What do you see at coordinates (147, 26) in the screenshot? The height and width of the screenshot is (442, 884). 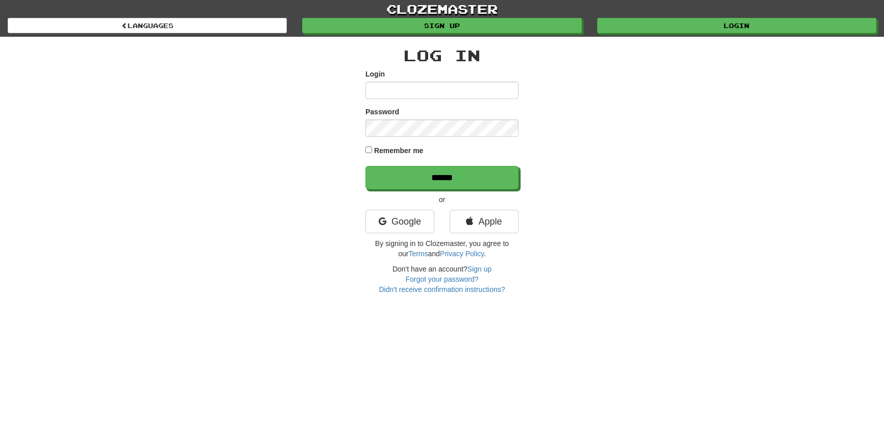 I see `a: Languages` at bounding box center [147, 26].